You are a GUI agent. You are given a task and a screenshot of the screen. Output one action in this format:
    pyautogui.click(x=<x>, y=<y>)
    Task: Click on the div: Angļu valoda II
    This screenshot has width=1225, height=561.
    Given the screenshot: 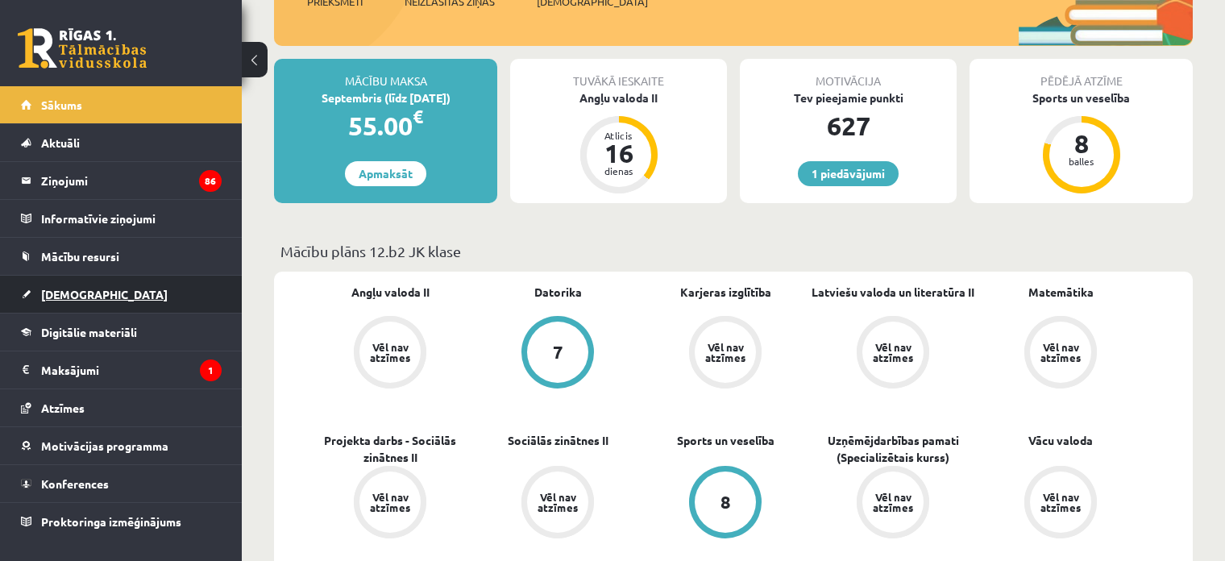 What is the action you would take?
    pyautogui.click(x=618, y=98)
    